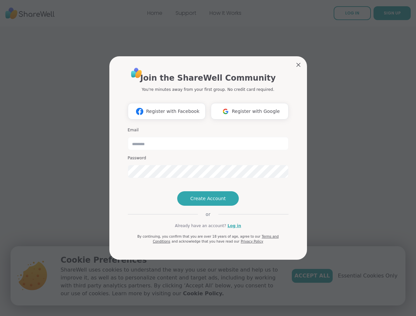 Image resolution: width=416 pixels, height=316 pixels. Describe the element at coordinates (208, 214) in the screenshot. I see `span: or` at that location.